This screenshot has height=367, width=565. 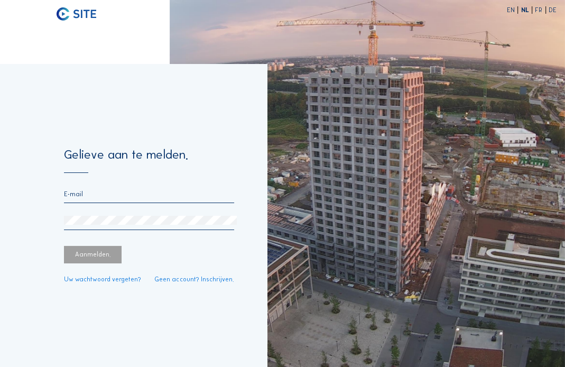 What do you see at coordinates (553, 11) in the screenshot?
I see `div: DE` at bounding box center [553, 11].